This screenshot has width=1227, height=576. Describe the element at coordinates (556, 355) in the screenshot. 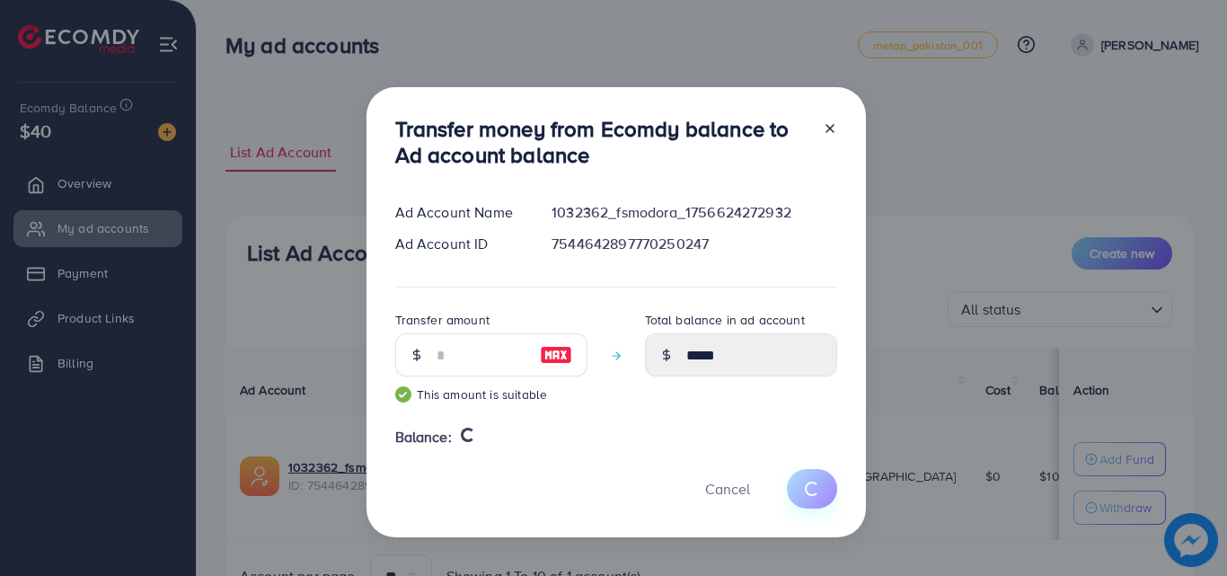

I see `img: image` at that location.